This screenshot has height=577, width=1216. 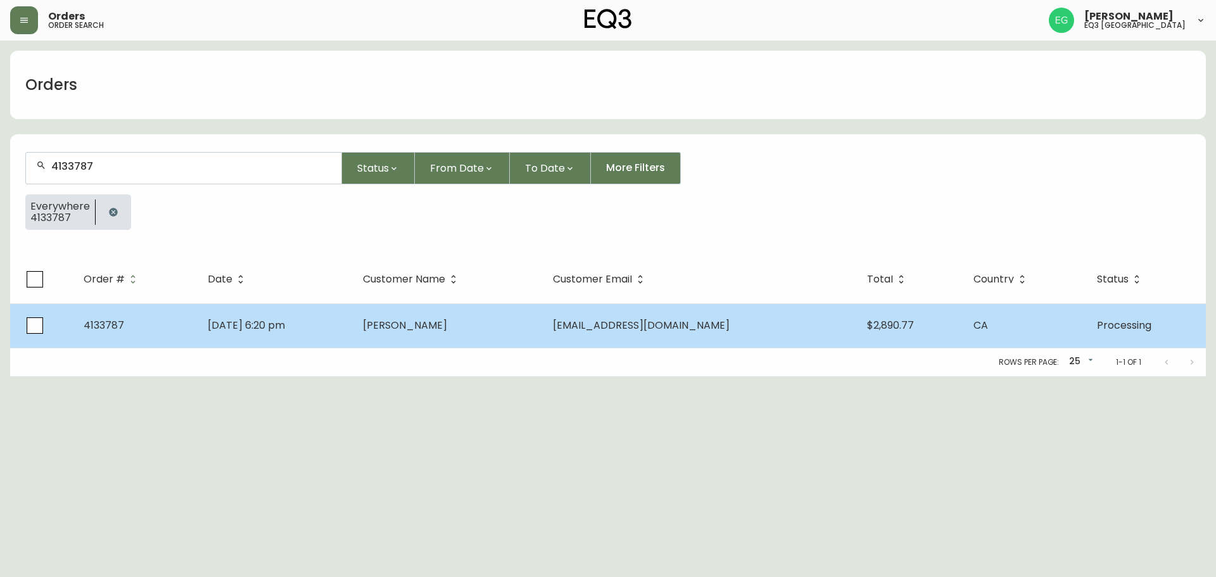 What do you see at coordinates (1129, 362) in the screenshot?
I see `p: 1-1 of 1` at bounding box center [1129, 362].